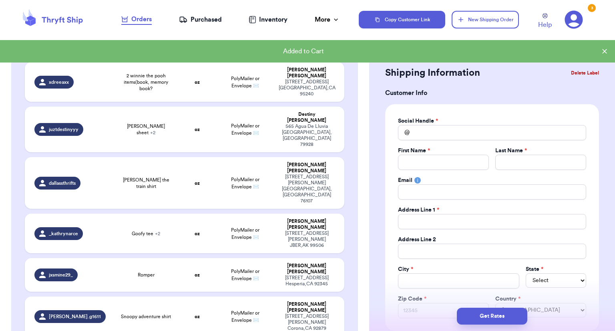 The image size is (615, 331). What do you see at coordinates (64, 129) in the screenshot?
I see `span: juztdestinyyy` at bounding box center [64, 129].